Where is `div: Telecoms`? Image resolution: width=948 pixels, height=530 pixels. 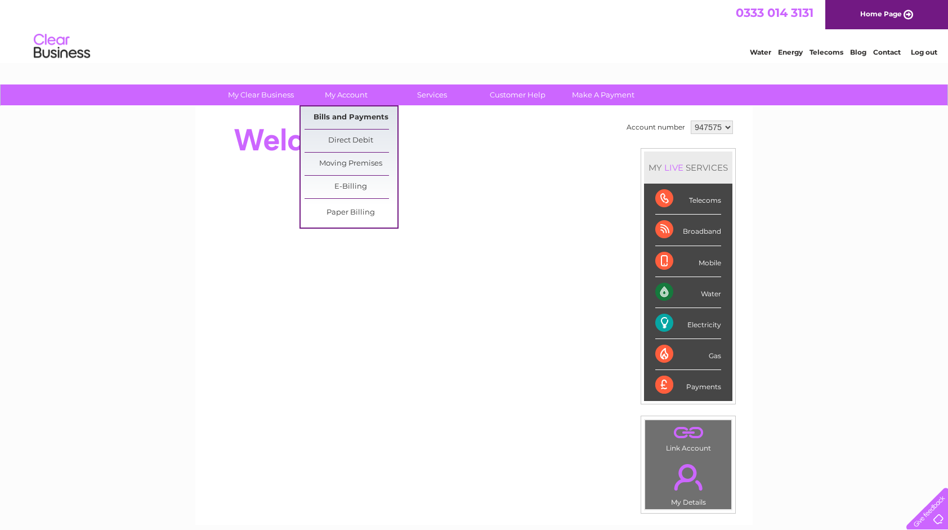 div: Telecoms is located at coordinates (688, 199).